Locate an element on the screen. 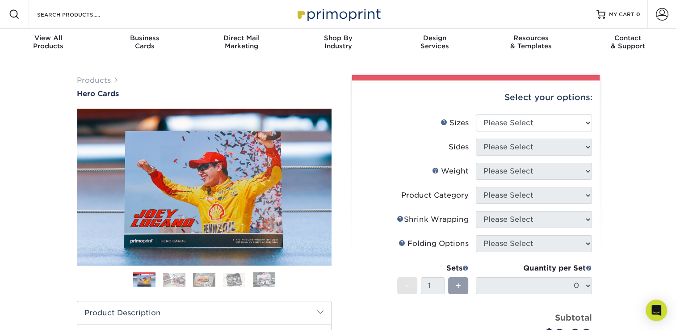  img: Hero Cards 03 is located at coordinates (204, 280).